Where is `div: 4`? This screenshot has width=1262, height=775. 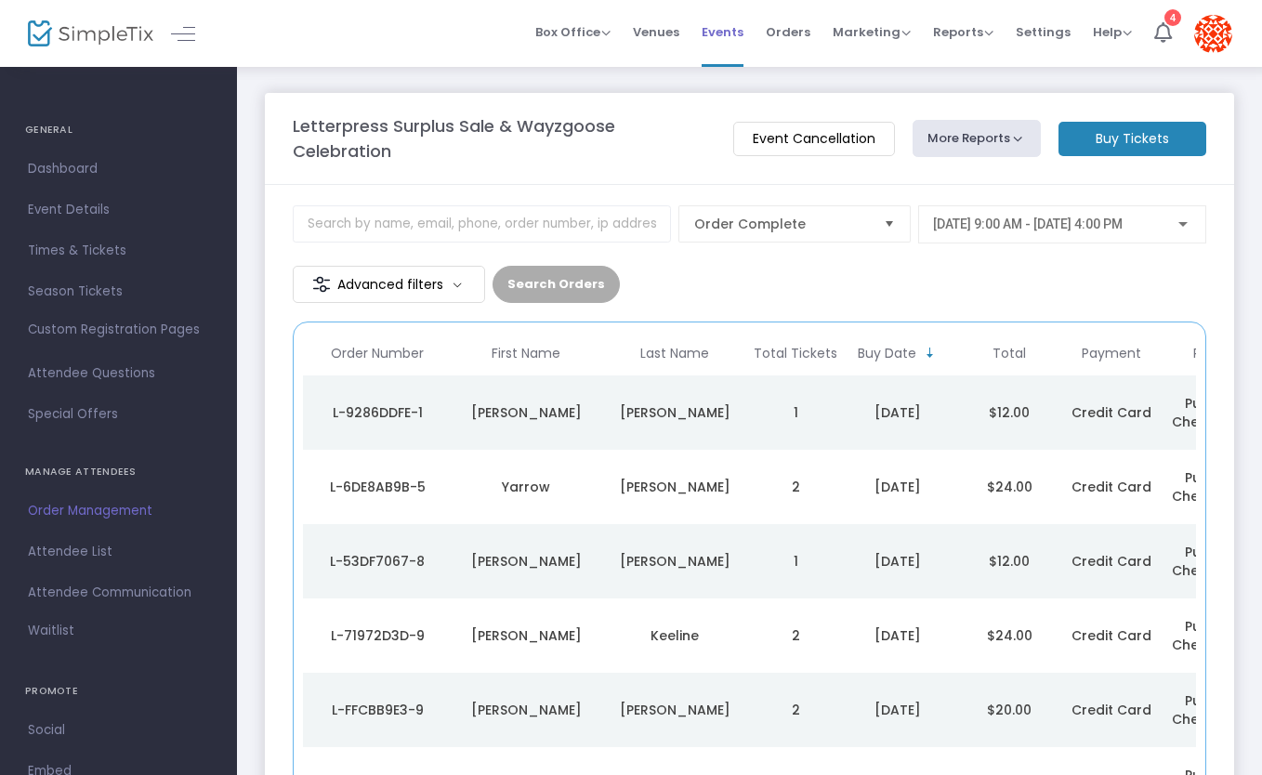
div: 4 is located at coordinates (1172, 18).